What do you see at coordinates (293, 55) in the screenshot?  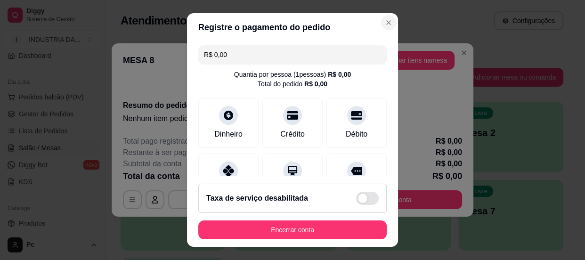 I see `input: Ex.: hambúrguer de cordeiro` at bounding box center [293, 55].